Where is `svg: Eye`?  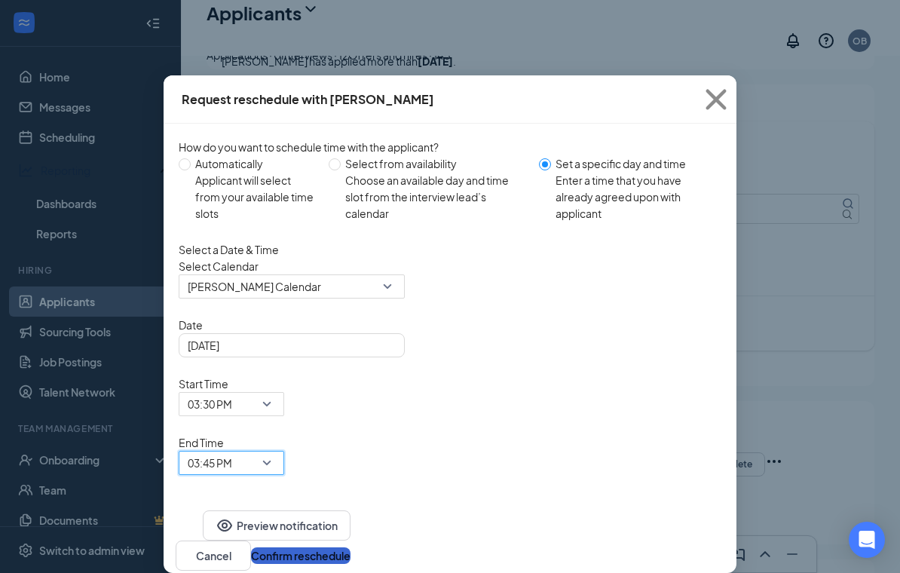
svg: Eye is located at coordinates (225, 525).